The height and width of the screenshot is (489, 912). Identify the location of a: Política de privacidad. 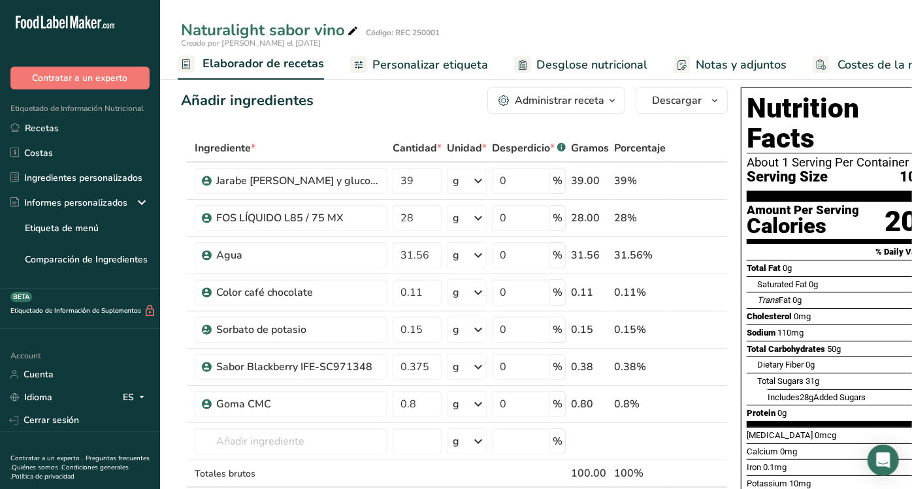
(43, 477).